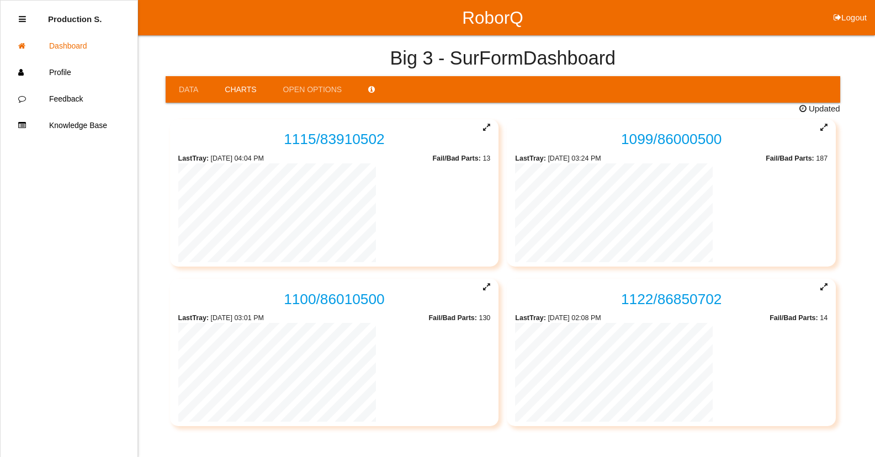 Image resolution: width=875 pixels, height=457 pixels. Describe the element at coordinates (69, 99) in the screenshot. I see `a: Feedback` at that location.